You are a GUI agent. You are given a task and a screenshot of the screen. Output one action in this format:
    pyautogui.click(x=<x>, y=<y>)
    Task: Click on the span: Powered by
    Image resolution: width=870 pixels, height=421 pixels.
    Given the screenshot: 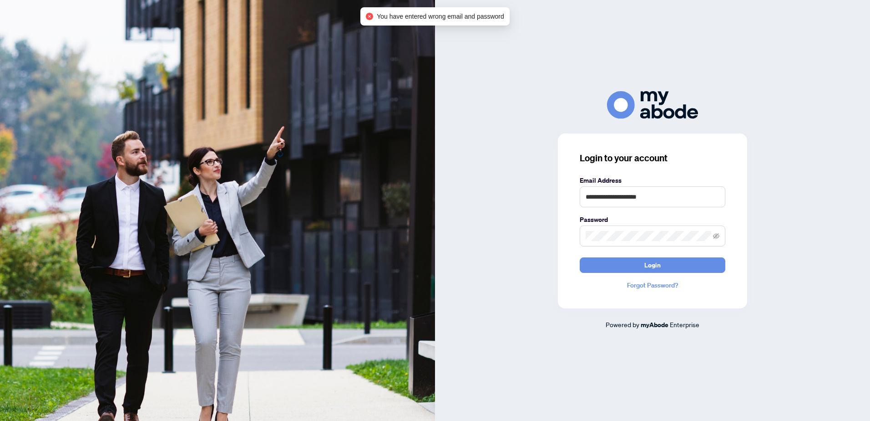 What is the action you would take?
    pyautogui.click(x=623, y=324)
    